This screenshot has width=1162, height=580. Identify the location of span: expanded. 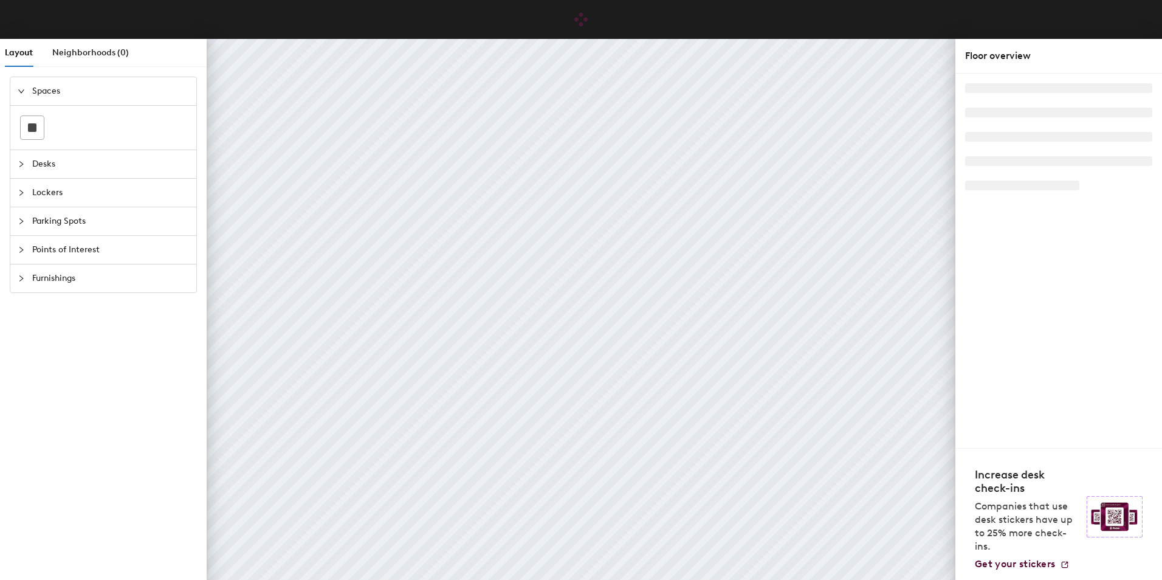
(21, 91).